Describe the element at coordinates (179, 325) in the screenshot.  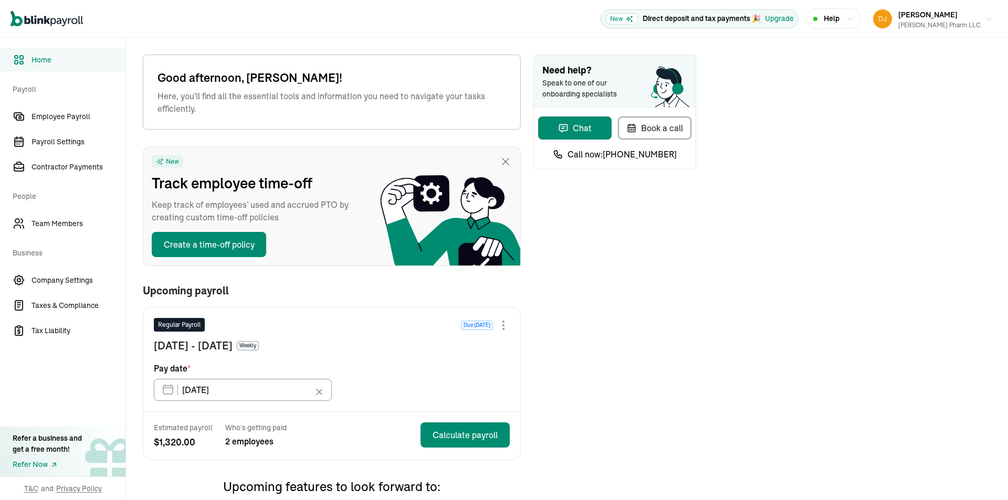
I see `span: Regular Payroll` at that location.